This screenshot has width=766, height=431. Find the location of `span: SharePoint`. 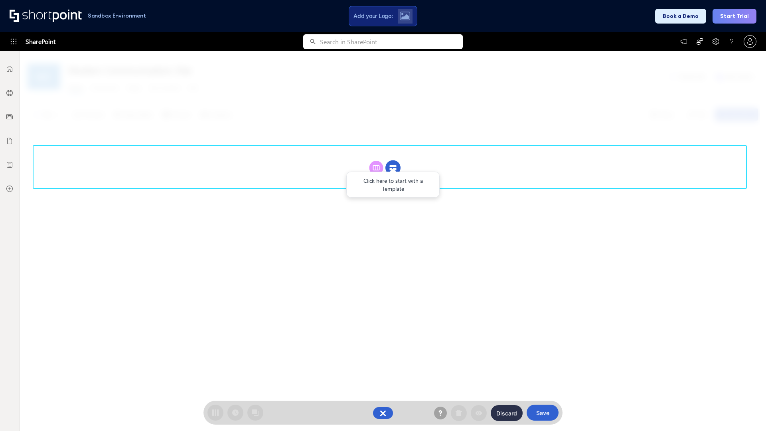

span: SharePoint is located at coordinates (40, 41).